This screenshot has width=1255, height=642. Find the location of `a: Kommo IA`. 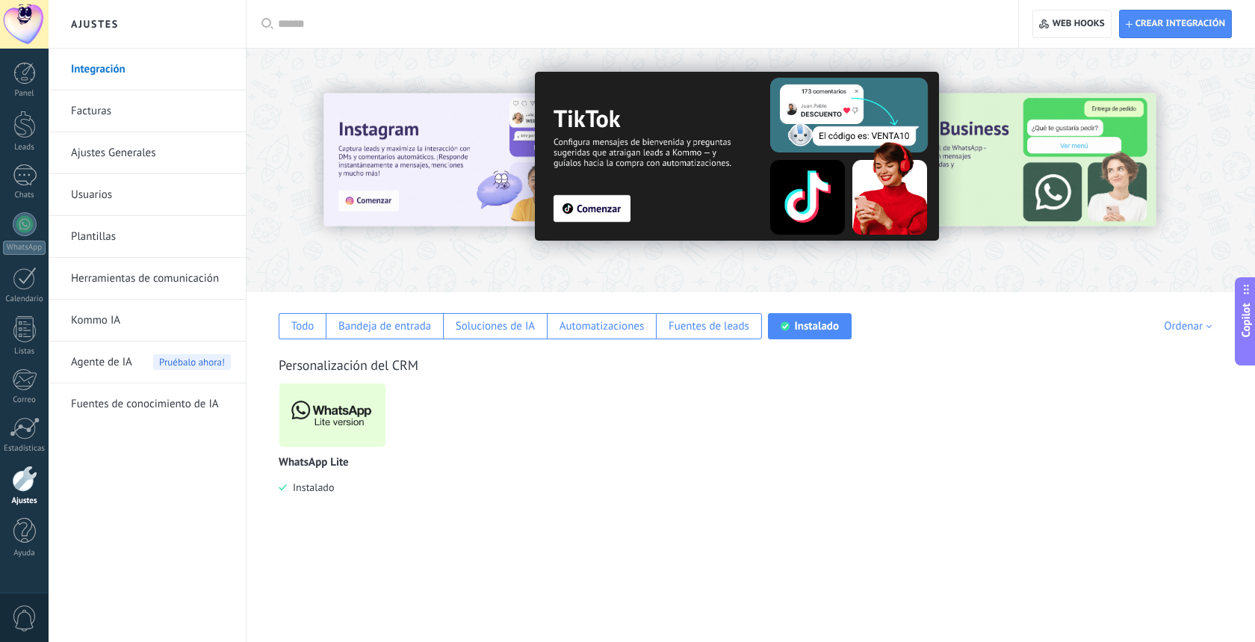

a: Kommo IA is located at coordinates (151, 320).